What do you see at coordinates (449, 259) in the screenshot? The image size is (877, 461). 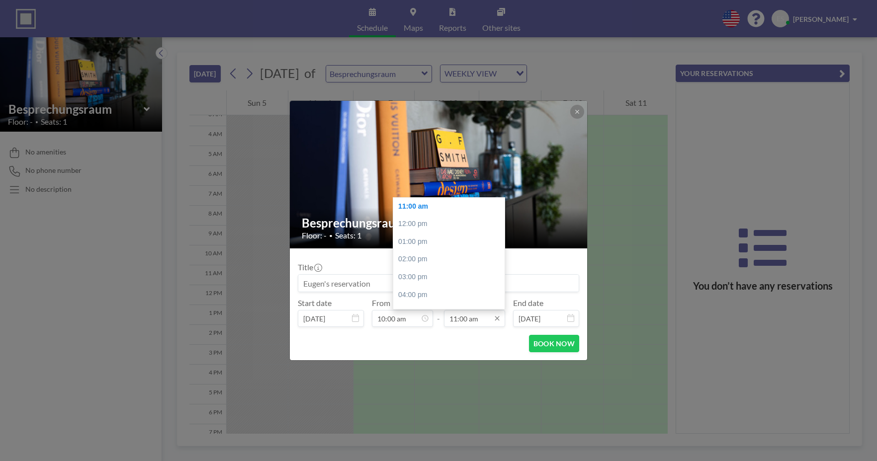 I see `div: 02:00 pm` at bounding box center [449, 259].